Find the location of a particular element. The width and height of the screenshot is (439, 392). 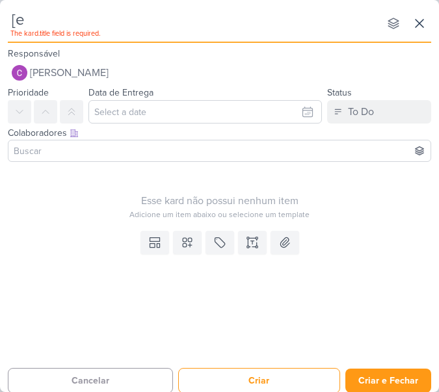

div: To Do is located at coordinates (361, 112).